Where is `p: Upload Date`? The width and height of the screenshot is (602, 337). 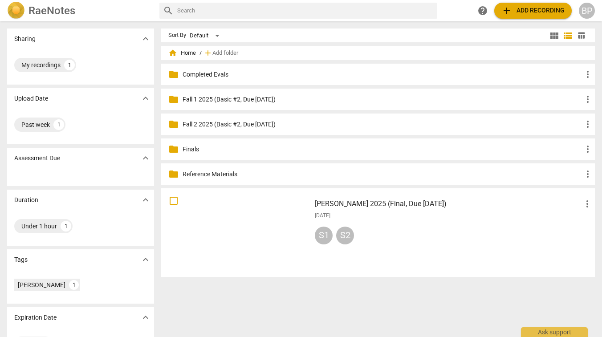 p: Upload Date is located at coordinates (31, 98).